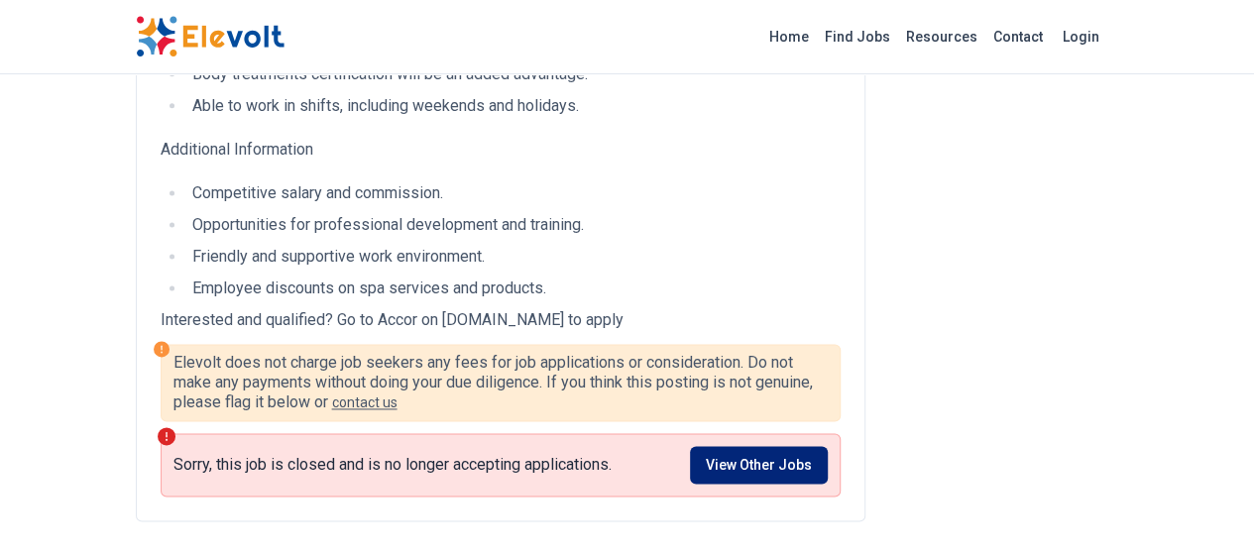  Describe the element at coordinates (365, 402) in the screenshot. I see `a: contact us` at that location.